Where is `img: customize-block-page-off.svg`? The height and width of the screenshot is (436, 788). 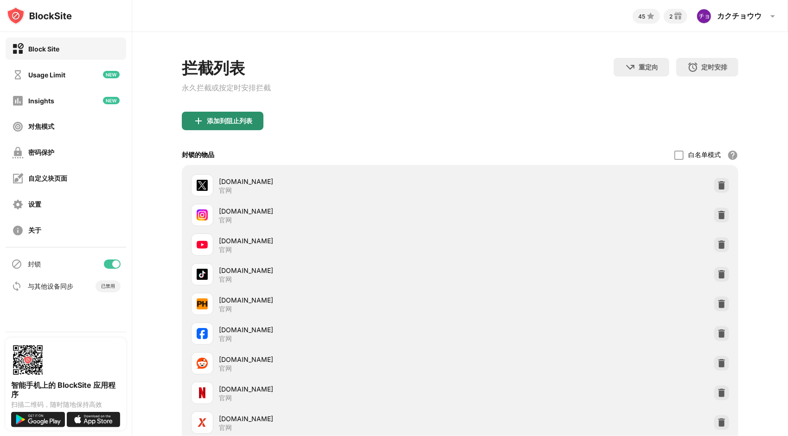
img: customize-block-page-off.svg is located at coordinates (18, 179).